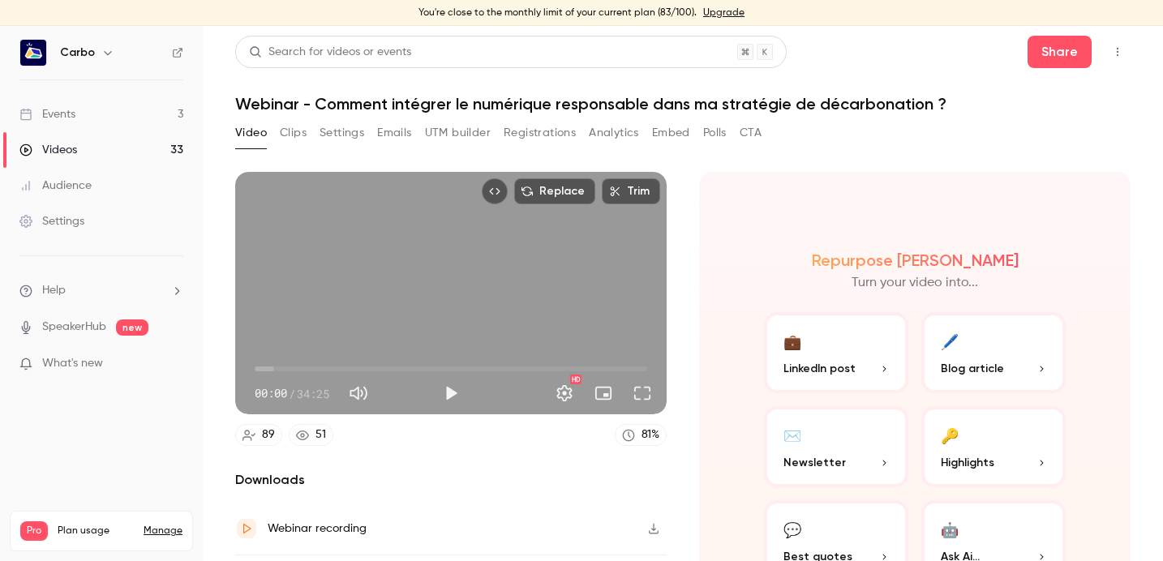  Describe the element at coordinates (642, 393) in the screenshot. I see `button: Full screen` at that location.